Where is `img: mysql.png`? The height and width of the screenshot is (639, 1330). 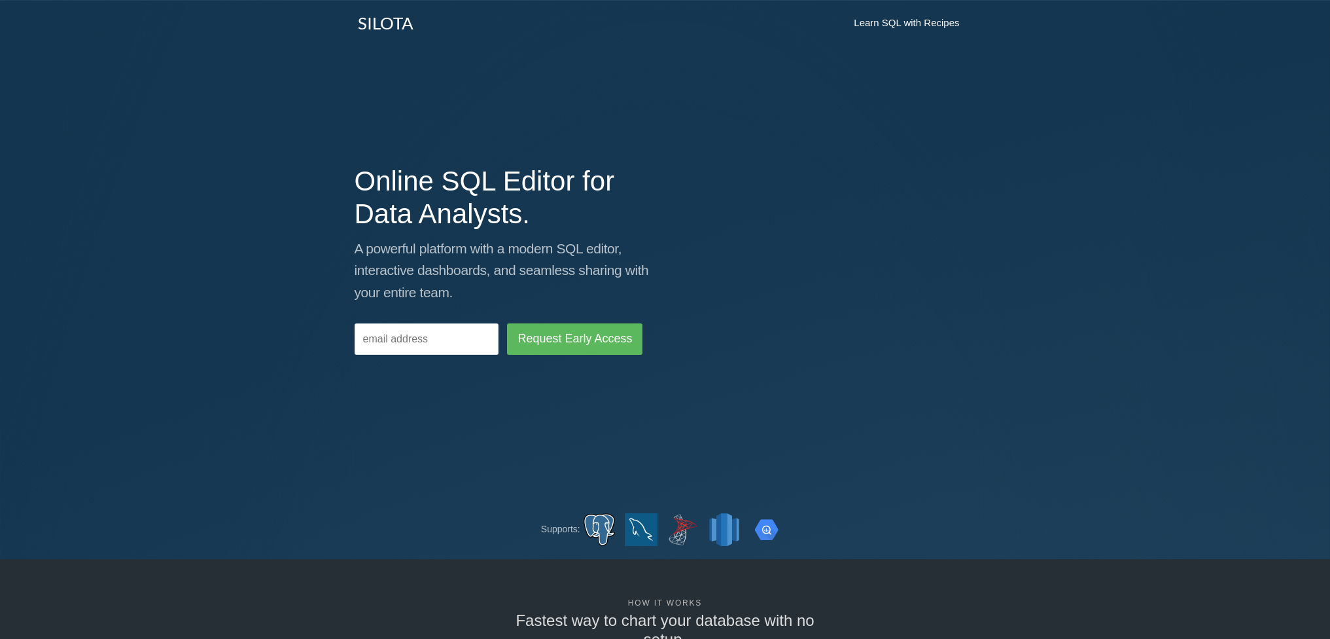 img: mysql.png is located at coordinates (641, 529).